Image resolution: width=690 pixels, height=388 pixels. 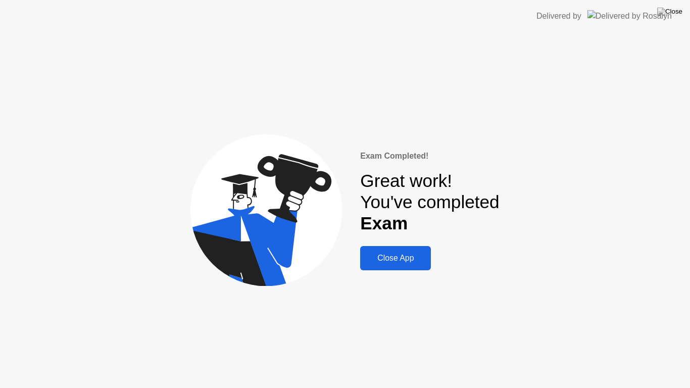 I want to click on div: Close App, so click(x=395, y=258).